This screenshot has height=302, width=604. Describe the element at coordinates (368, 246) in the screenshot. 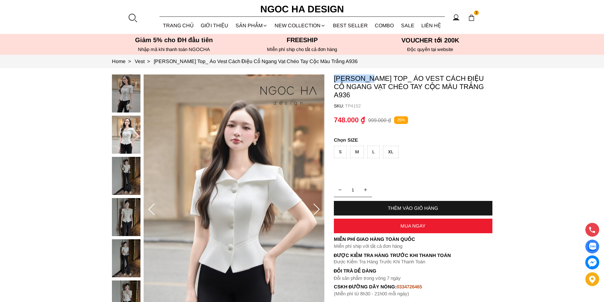

I see `font: Miễn phí ship với tất cả đơn hàng` at that location.